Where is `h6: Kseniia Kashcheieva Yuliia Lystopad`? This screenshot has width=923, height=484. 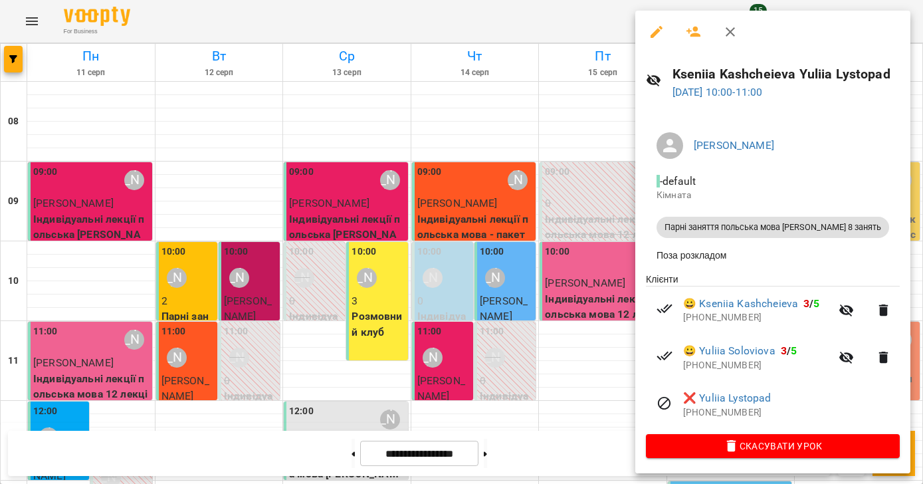
h6: Kseniia Kashcheieva Yuliia Lystopad is located at coordinates (786, 74).